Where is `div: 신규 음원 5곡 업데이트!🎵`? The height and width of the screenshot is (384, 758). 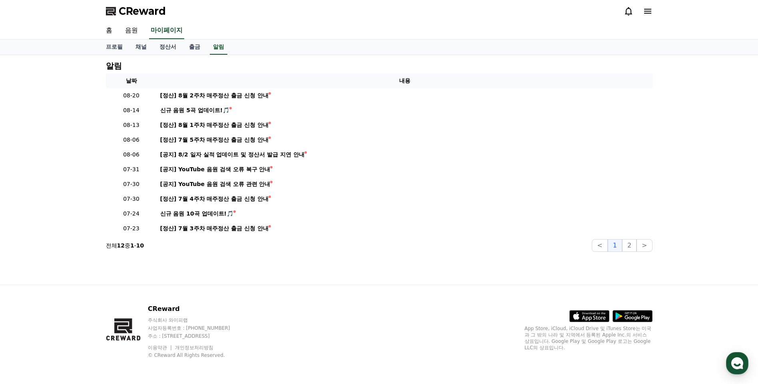 div: 신규 음원 5곡 업데이트!🎵 is located at coordinates (195, 110).